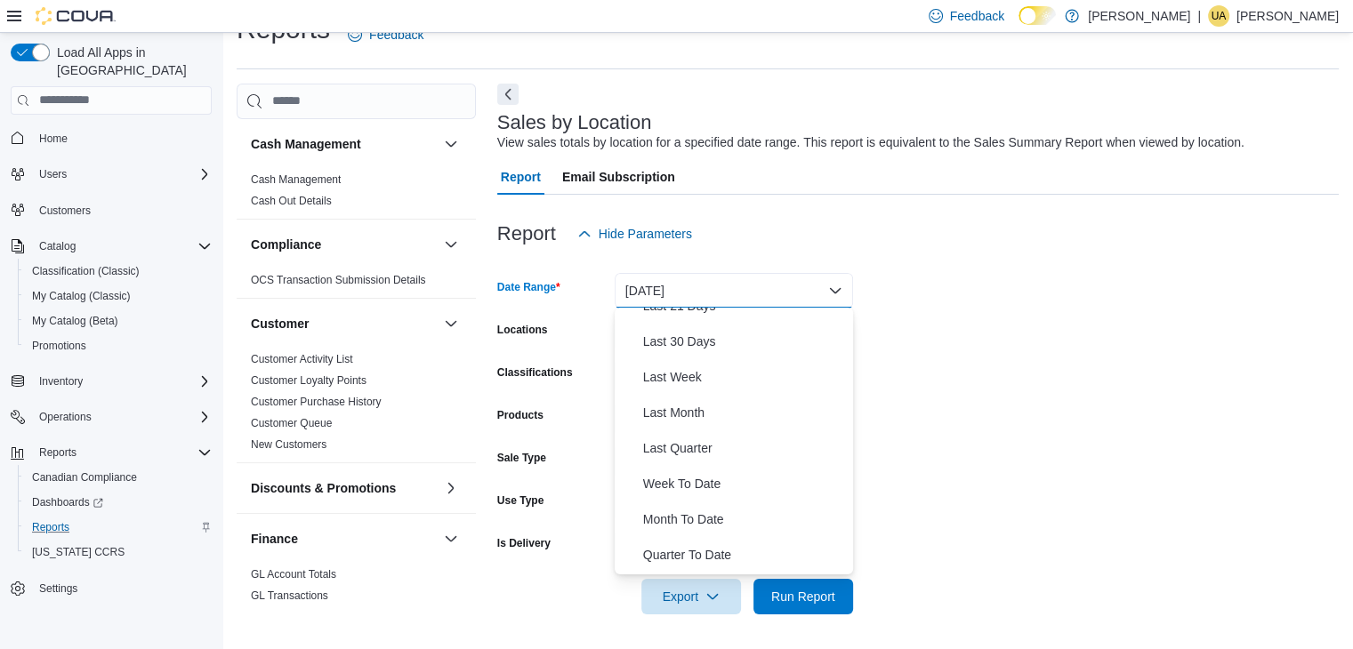 This screenshot has width=1353, height=649. What do you see at coordinates (323, 488) in the screenshot?
I see `h3: Discounts & Promotions` at bounding box center [323, 488].